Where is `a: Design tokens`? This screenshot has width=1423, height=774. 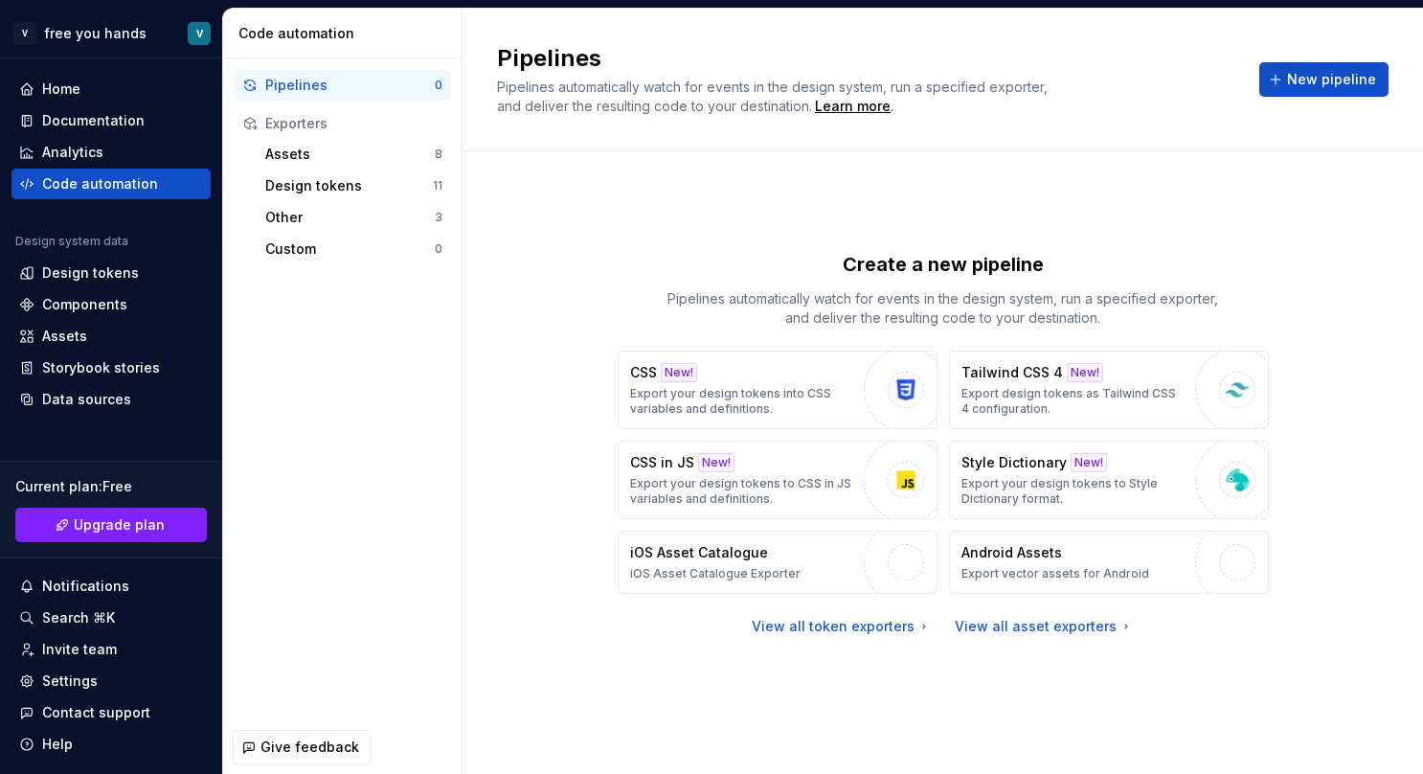
a: Design tokens is located at coordinates (111, 273).